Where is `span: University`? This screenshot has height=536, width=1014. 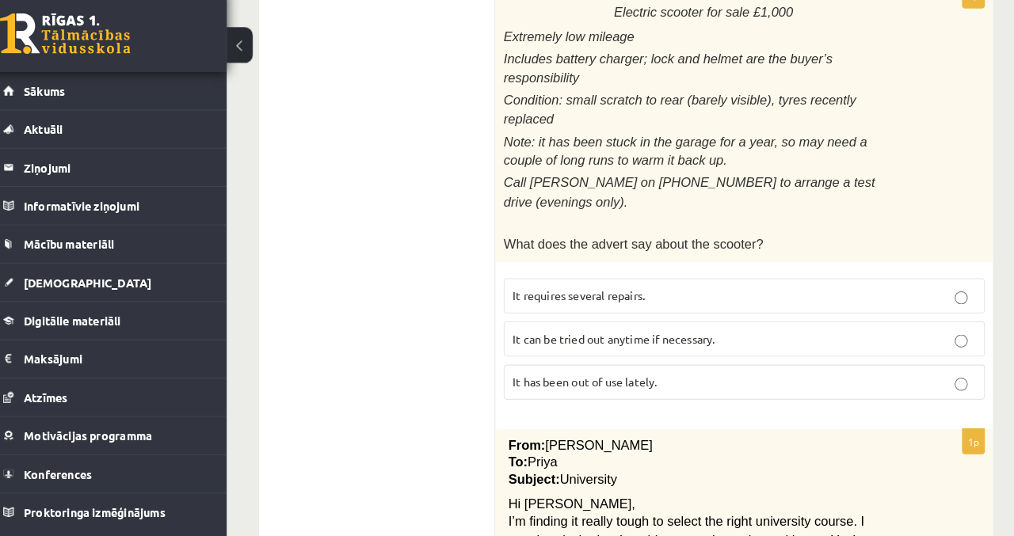
span: University is located at coordinates (590, 480).